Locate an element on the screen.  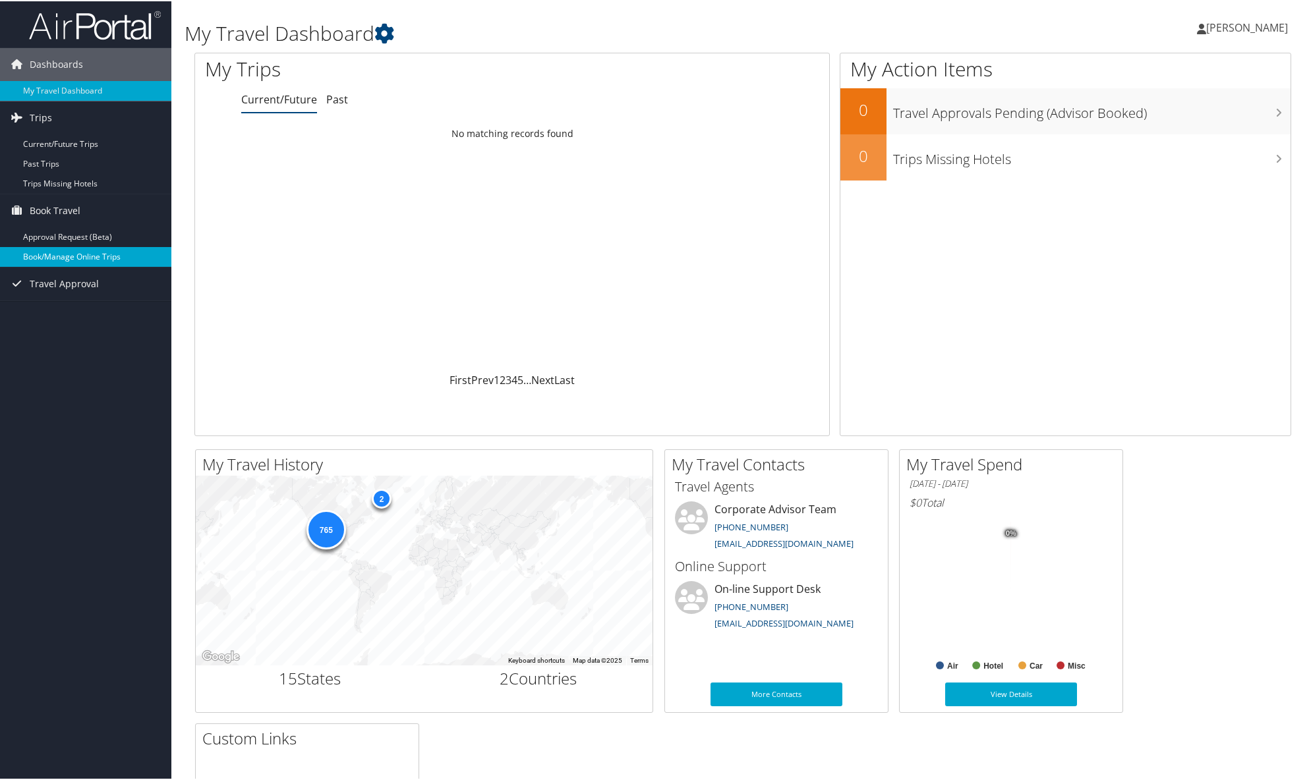
h3: Travel Approvals Pending (Advisor Booked) is located at coordinates (1091, 109).